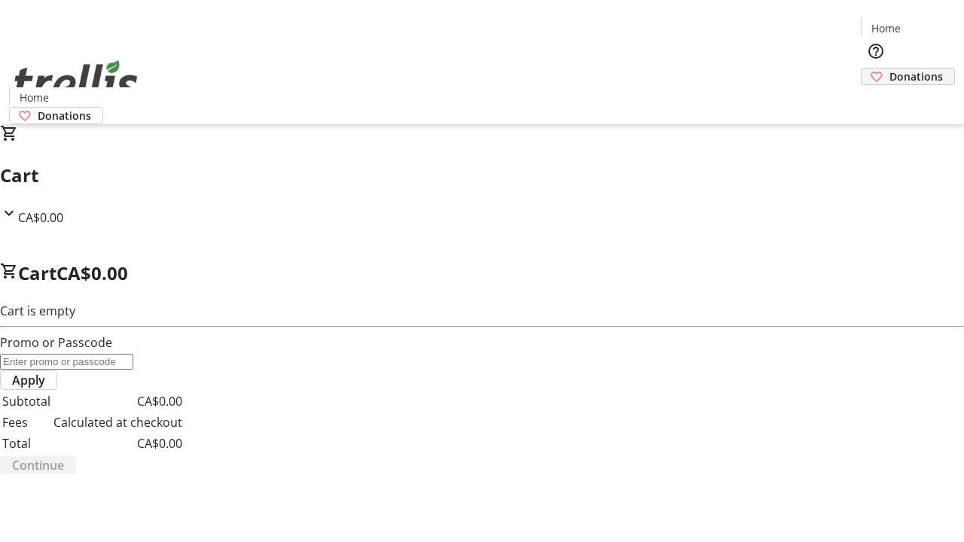 The image size is (964, 542). What do you see at coordinates (26, 423) in the screenshot?
I see `td: Fees` at bounding box center [26, 423].